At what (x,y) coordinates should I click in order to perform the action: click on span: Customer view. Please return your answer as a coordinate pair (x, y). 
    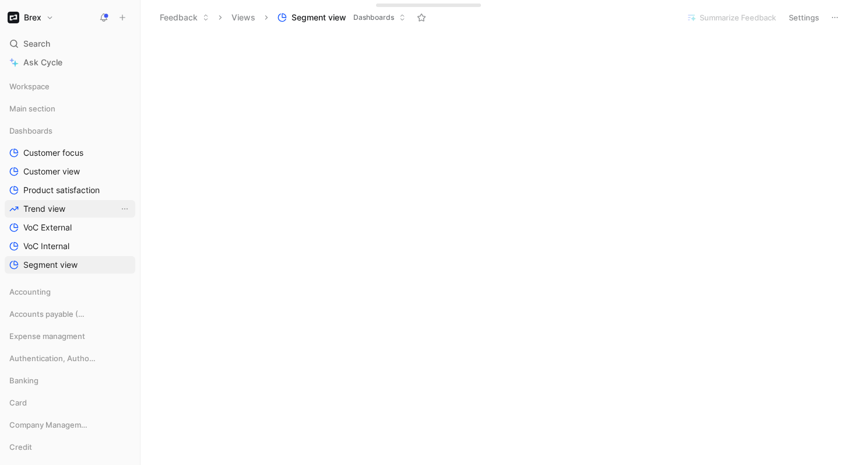
    Looking at the image, I should click on (51, 171).